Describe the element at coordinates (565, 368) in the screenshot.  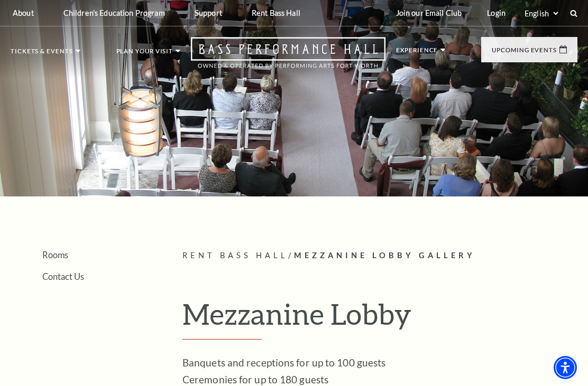
I see `div: Accessibility Menu` at that location.